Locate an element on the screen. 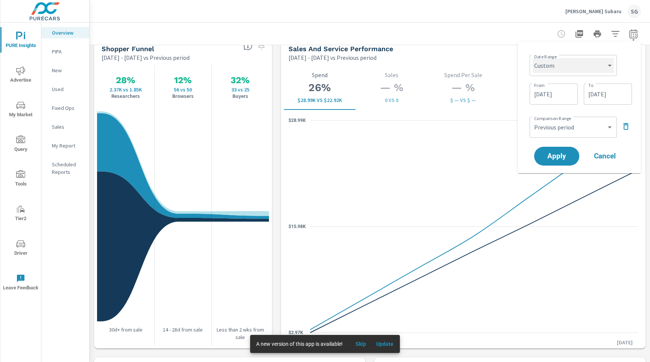 The image size is (650, 362). p: $ — vs $ — is located at coordinates (463, 100).